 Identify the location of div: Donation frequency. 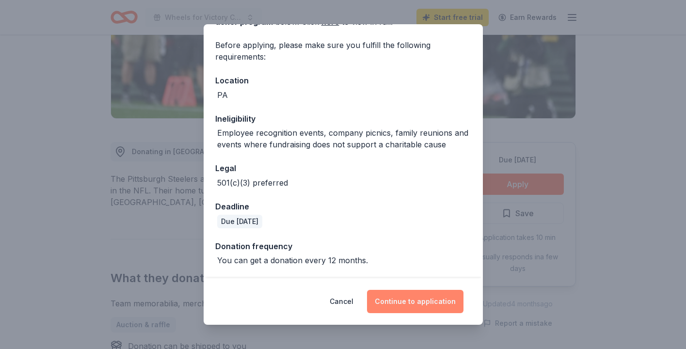
(343, 246).